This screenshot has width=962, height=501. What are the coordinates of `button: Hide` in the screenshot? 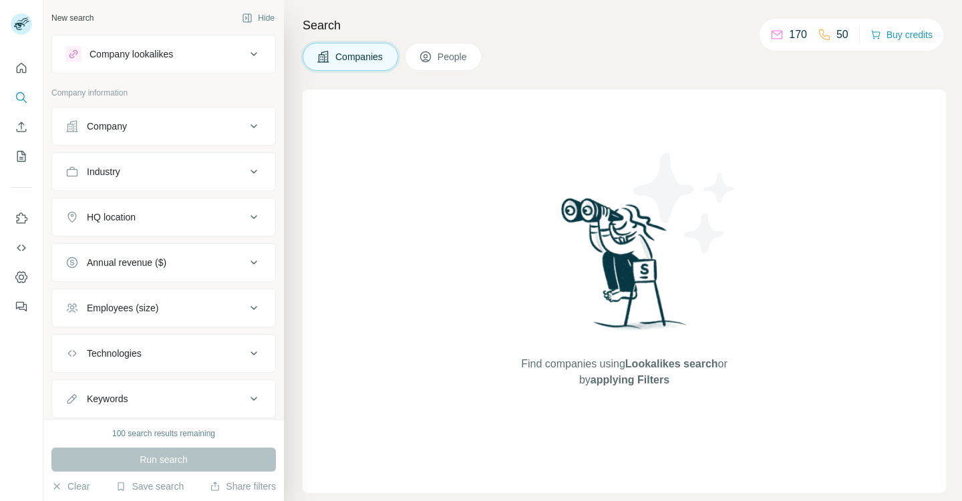 It's located at (258, 18).